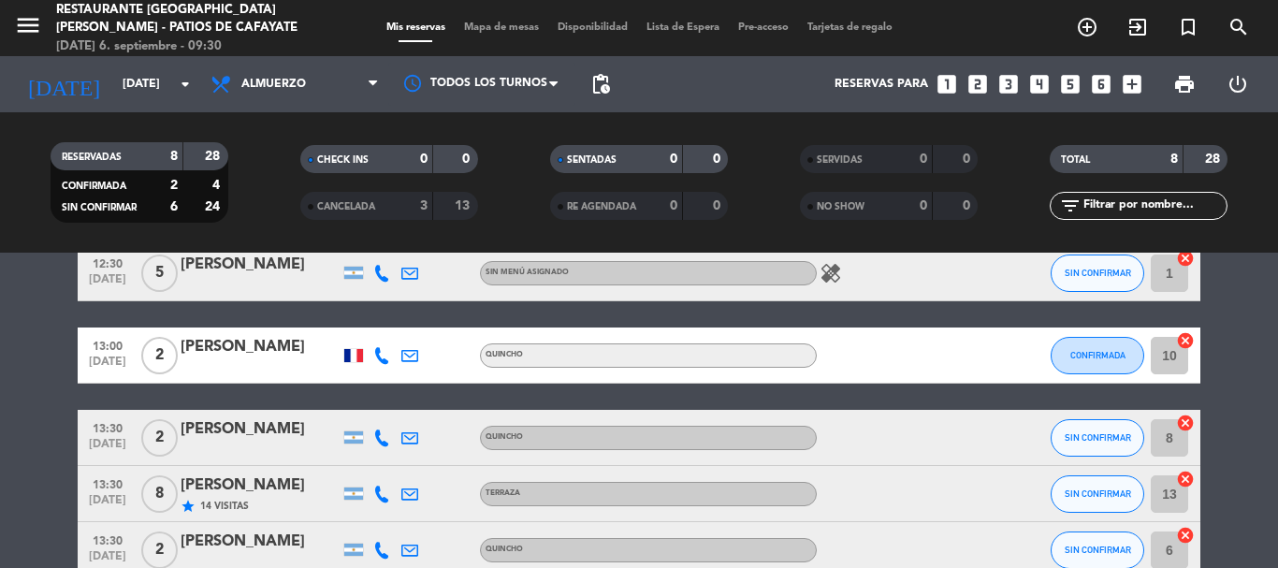  What do you see at coordinates (978, 84) in the screenshot?
I see `i: looks_two` at bounding box center [978, 84].